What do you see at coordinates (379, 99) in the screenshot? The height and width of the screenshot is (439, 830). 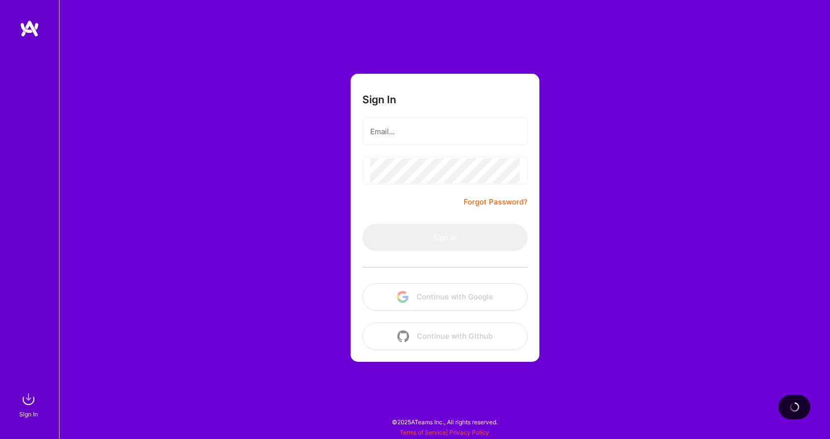 I see `h3: Sign In` at bounding box center [379, 99].